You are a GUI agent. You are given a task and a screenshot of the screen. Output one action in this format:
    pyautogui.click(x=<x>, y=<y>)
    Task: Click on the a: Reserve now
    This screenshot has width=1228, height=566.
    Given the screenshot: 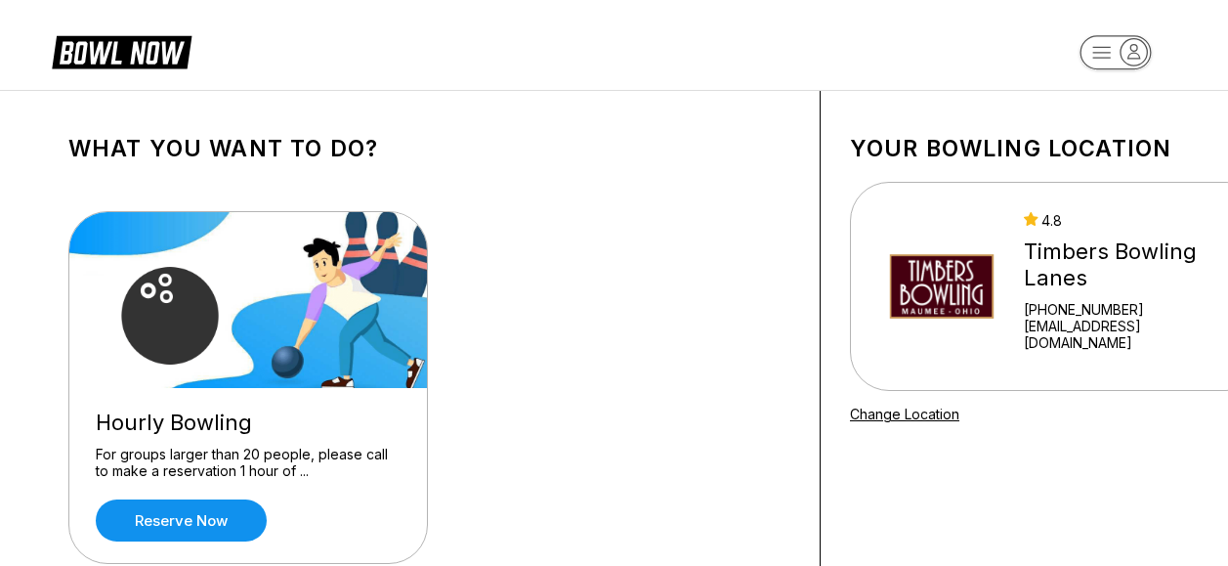 What is the action you would take?
    pyautogui.click(x=181, y=520)
    